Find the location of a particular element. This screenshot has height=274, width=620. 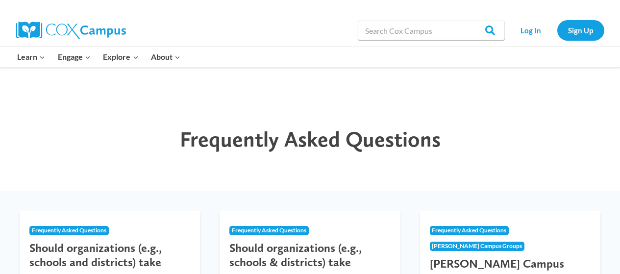

img: Cox Campus is located at coordinates (71, 30).